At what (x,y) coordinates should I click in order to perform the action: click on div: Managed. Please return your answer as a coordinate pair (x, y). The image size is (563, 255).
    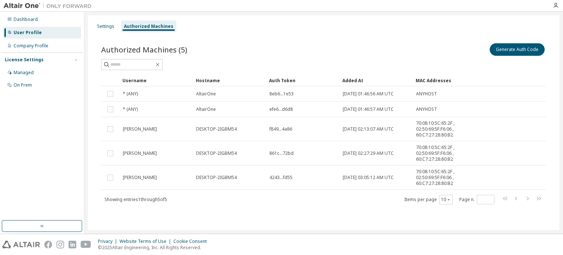
    Looking at the image, I should click on (23, 73).